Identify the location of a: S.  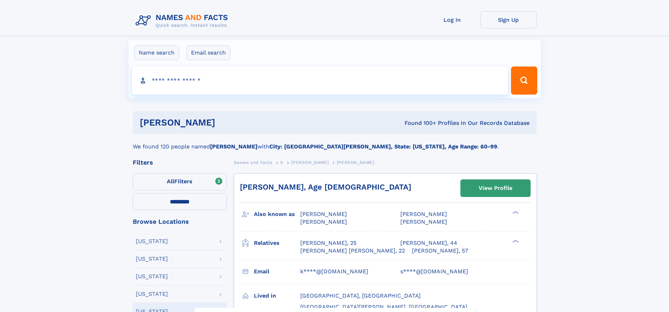
(282, 162).